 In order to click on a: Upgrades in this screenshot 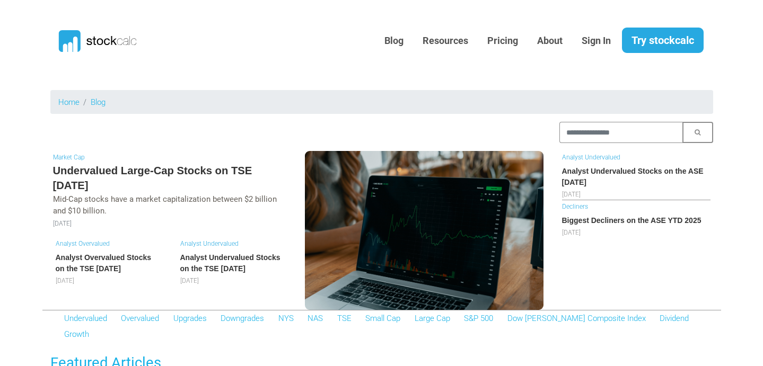, I will do `click(190, 319)`.